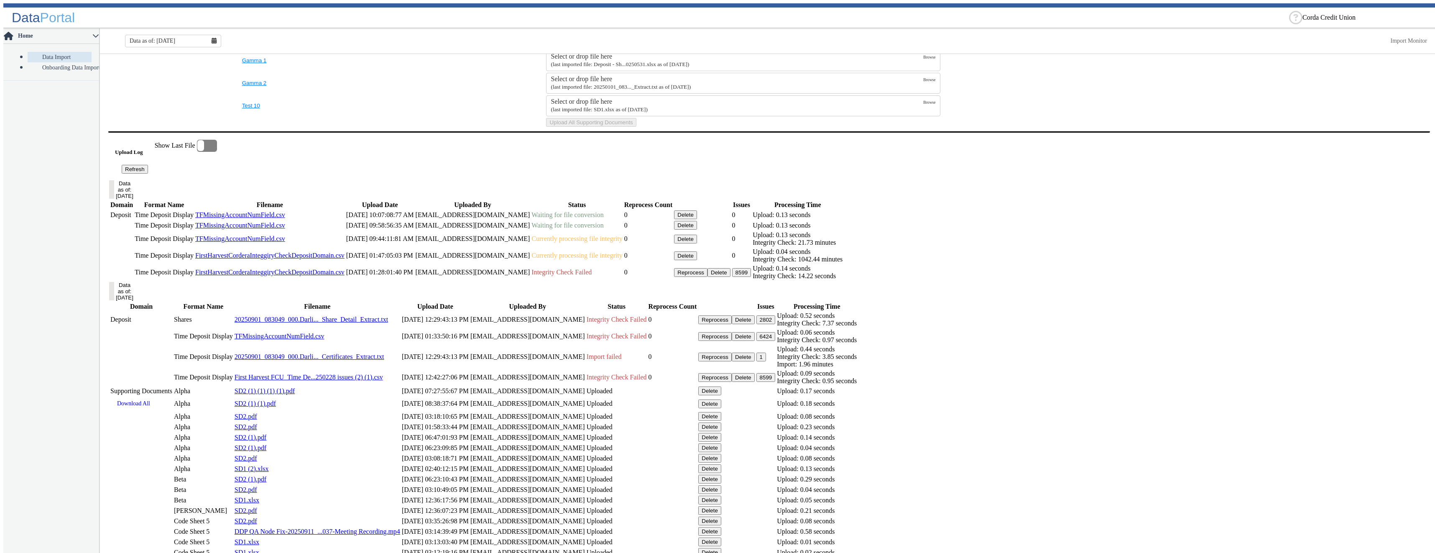 Image resolution: width=1435 pixels, height=553 pixels. Describe the element at coordinates (203, 489) in the screenshot. I see `td: Beta` at that location.